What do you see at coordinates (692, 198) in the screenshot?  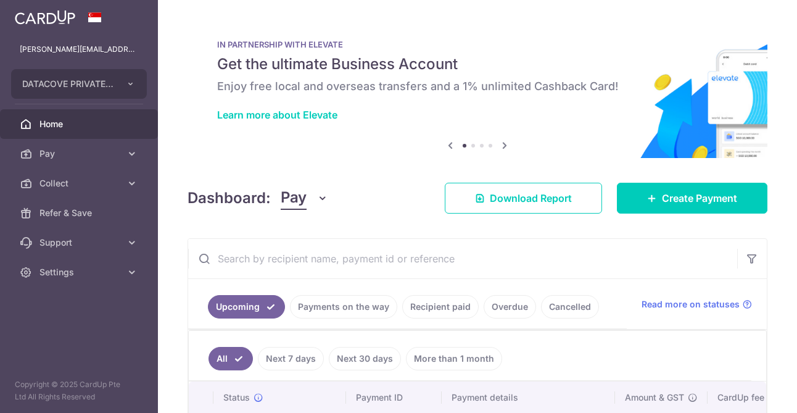 I see `a: Create Payment` at bounding box center [692, 198].